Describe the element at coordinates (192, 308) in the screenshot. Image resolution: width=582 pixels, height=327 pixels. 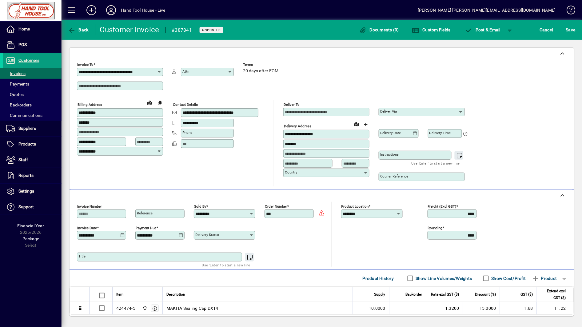
I see `span: MAKITA Sealing Cap DX14` at that location.